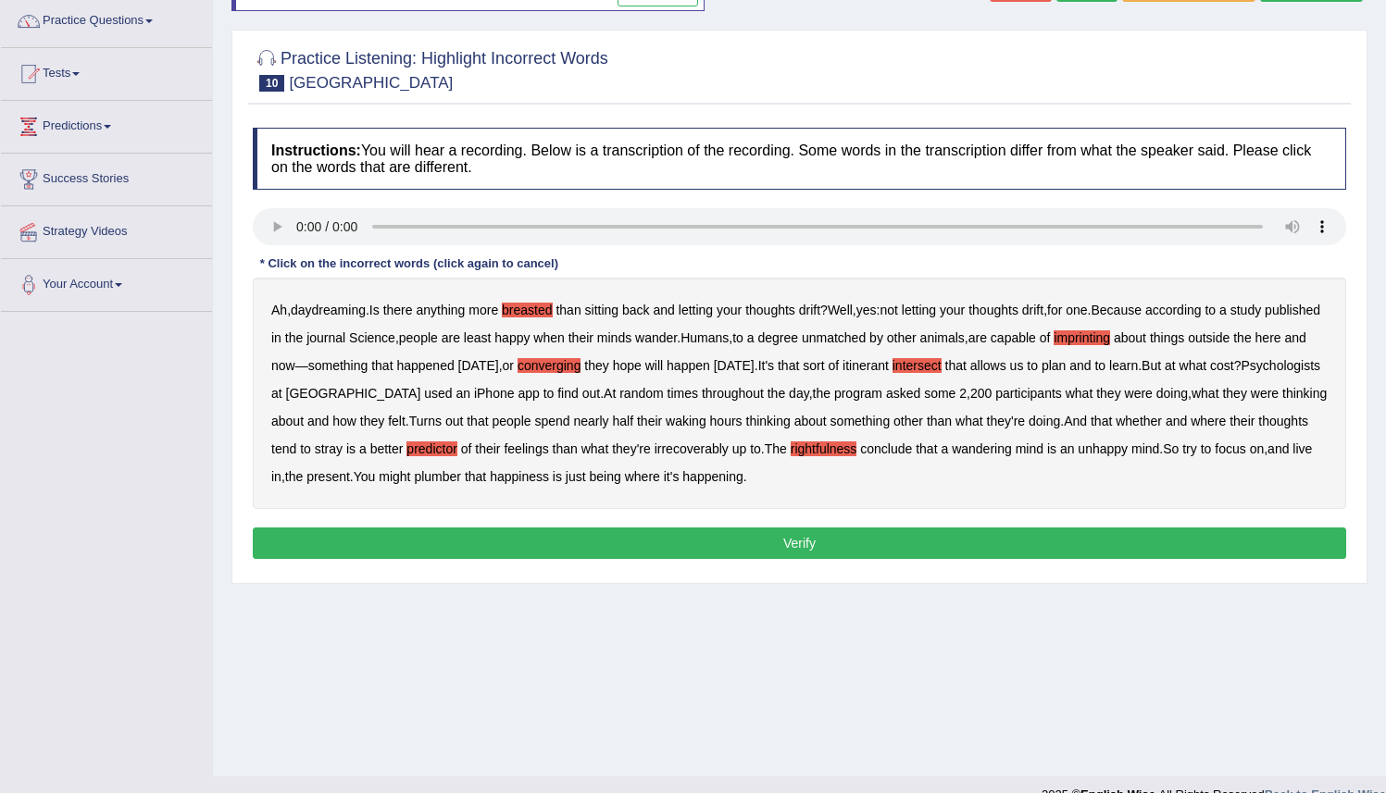  I want to click on b: back, so click(636, 310).